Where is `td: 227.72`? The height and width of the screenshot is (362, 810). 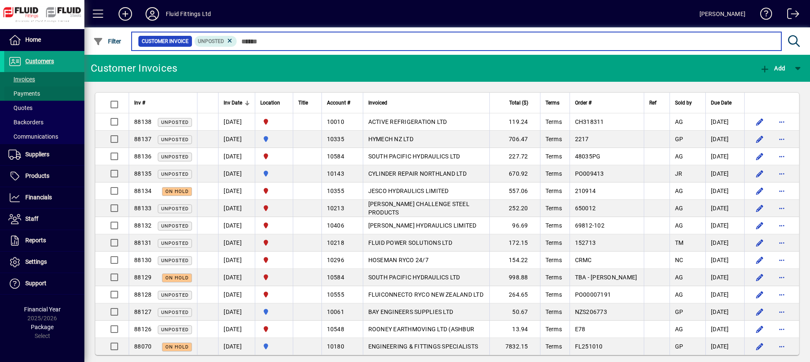
td: 227.72 is located at coordinates (515, 156).